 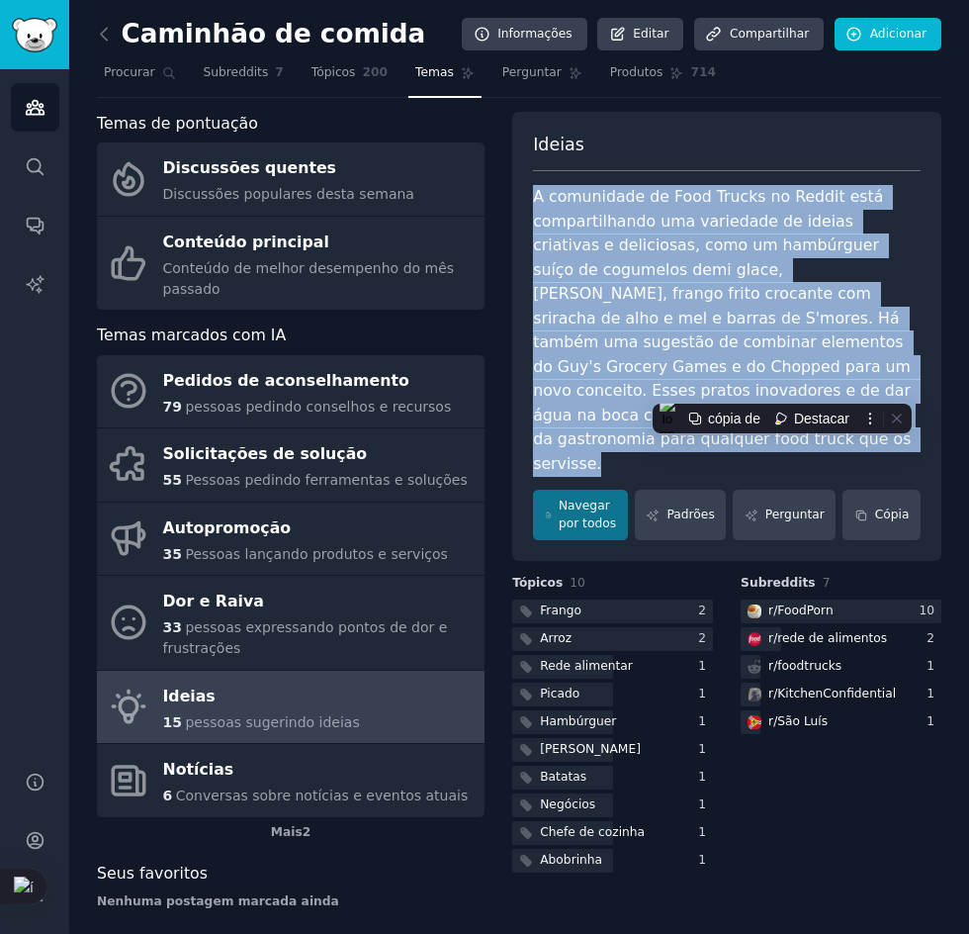 I want to click on font: Nenhuma postagem marcada ainda, so click(x=218, y=901).